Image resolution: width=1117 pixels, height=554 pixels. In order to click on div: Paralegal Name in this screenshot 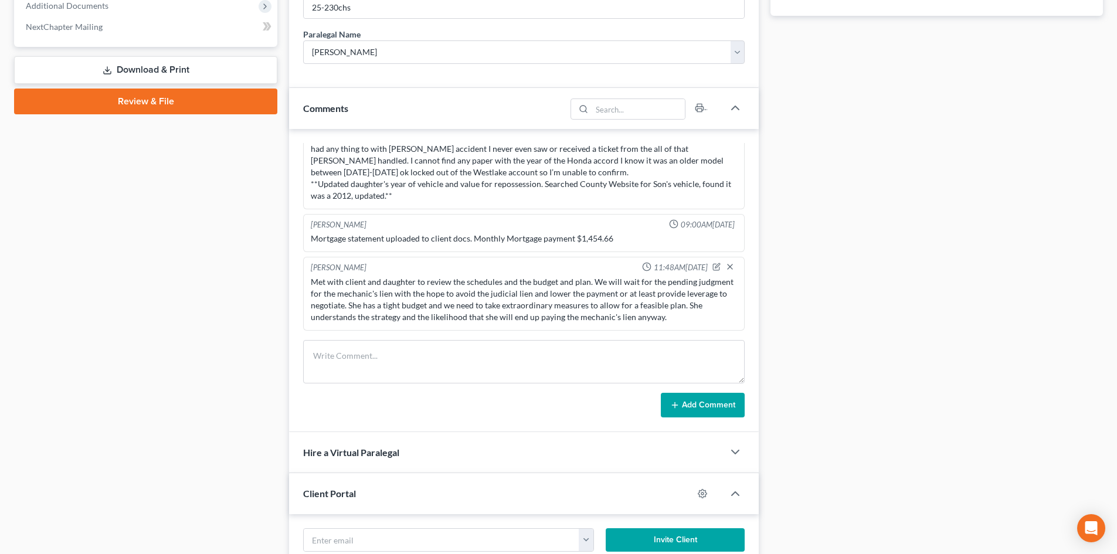, I will do `click(332, 34)`.